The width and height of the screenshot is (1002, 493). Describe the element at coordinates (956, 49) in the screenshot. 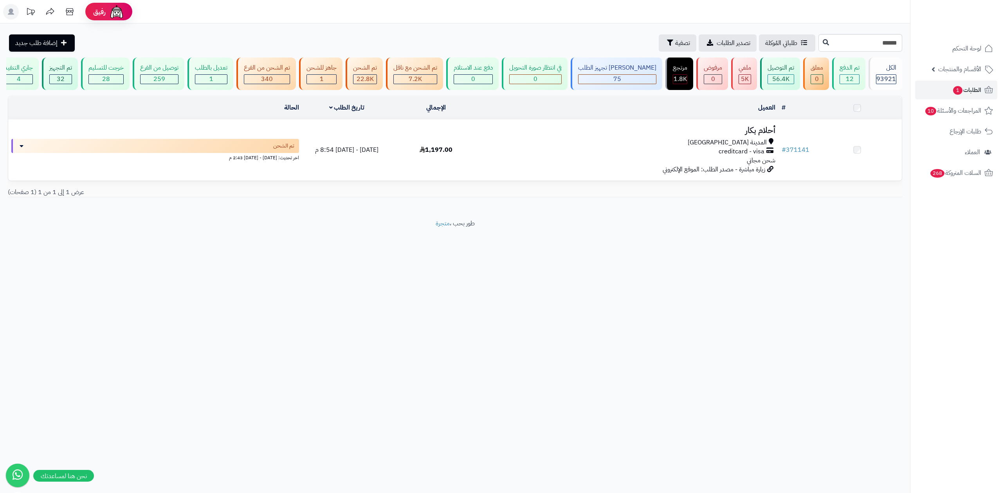

I see `a: لوحة التحكم` at that location.